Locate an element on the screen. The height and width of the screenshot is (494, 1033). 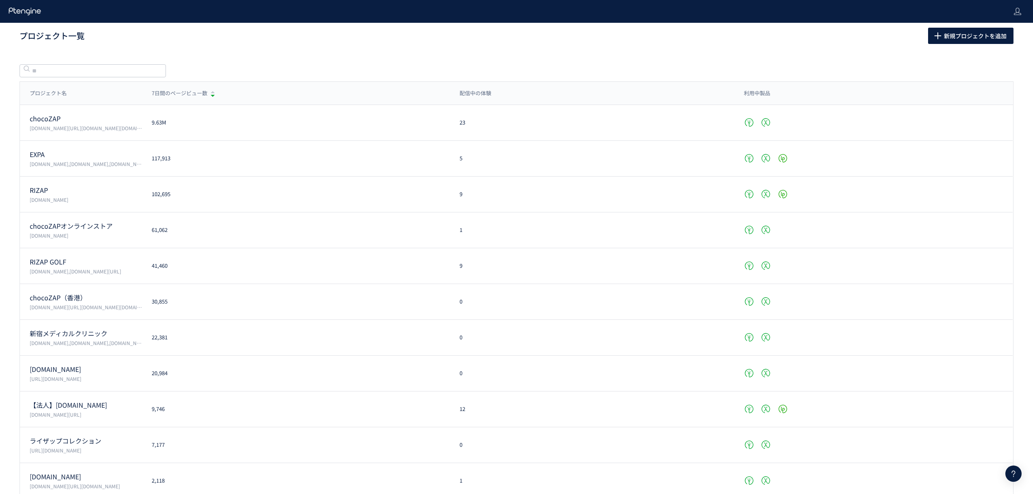
div: 9.63M is located at coordinates (296, 122).